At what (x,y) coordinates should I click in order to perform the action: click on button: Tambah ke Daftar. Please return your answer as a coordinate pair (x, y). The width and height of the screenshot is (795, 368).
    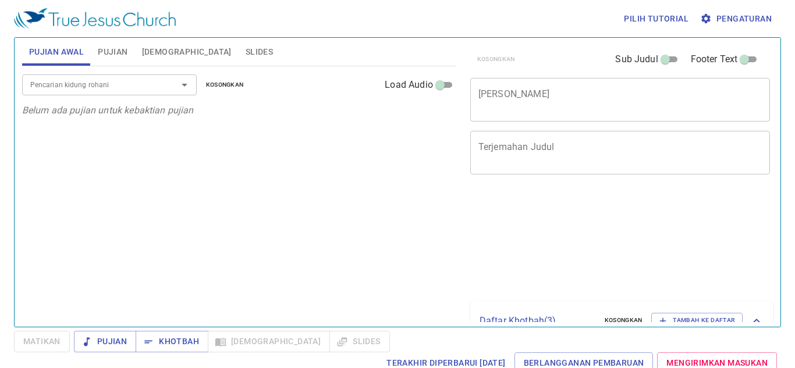
    Looking at the image, I should click on (697, 321).